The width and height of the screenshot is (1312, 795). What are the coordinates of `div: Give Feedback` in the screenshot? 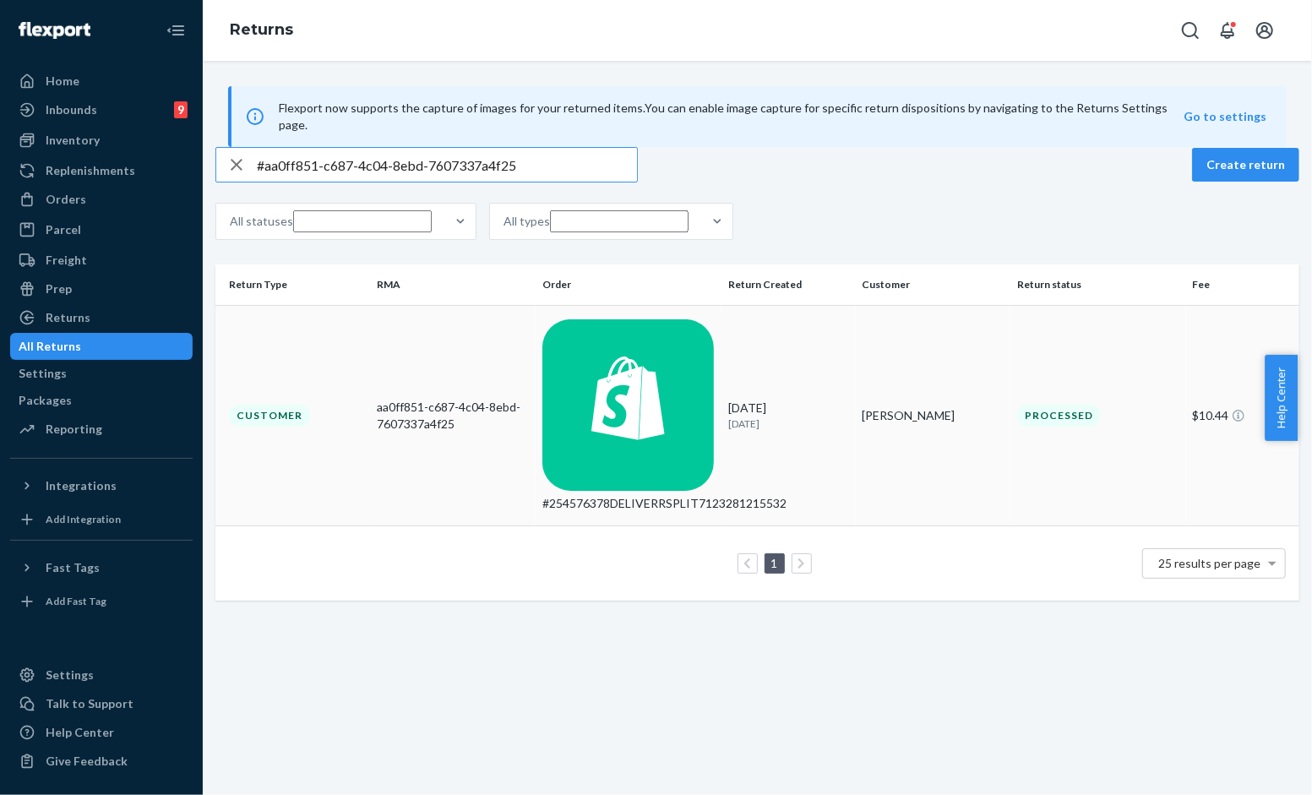 It's located at (86, 761).